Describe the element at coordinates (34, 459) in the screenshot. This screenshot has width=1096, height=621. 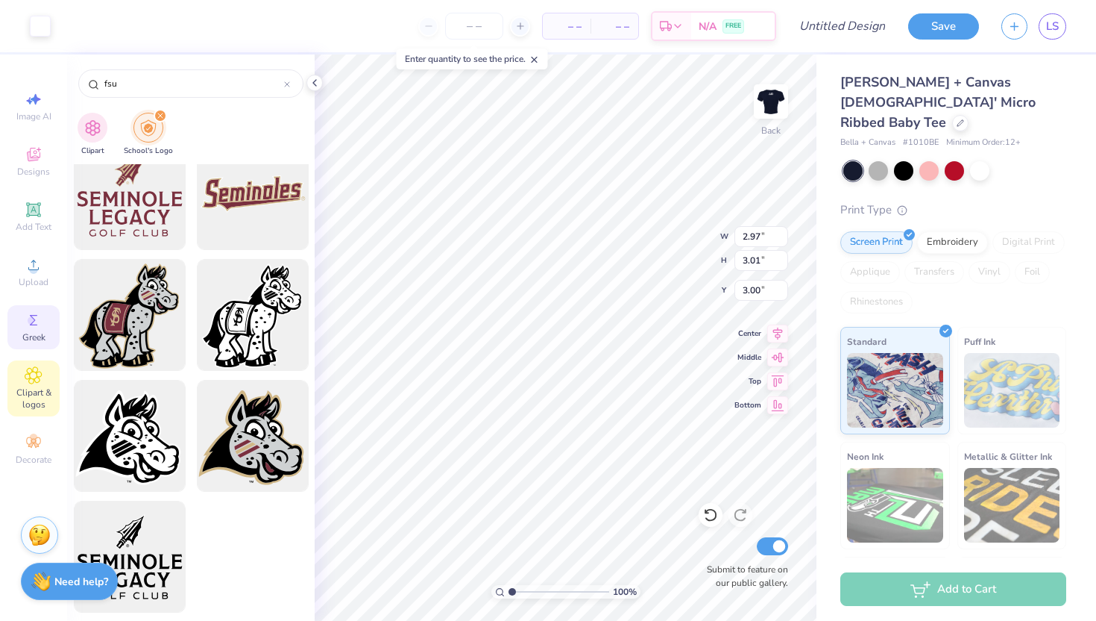
I see `span: Decorate` at that location.